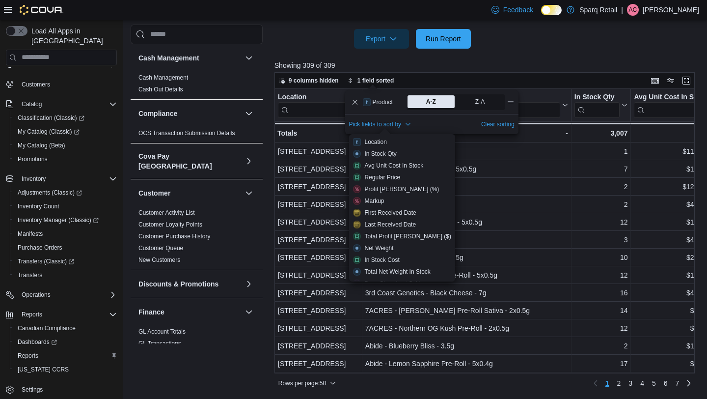 The width and height of the screenshot is (707, 399). Describe the element at coordinates (654, 383) in the screenshot. I see `a: Page 5 of 7` at that location.